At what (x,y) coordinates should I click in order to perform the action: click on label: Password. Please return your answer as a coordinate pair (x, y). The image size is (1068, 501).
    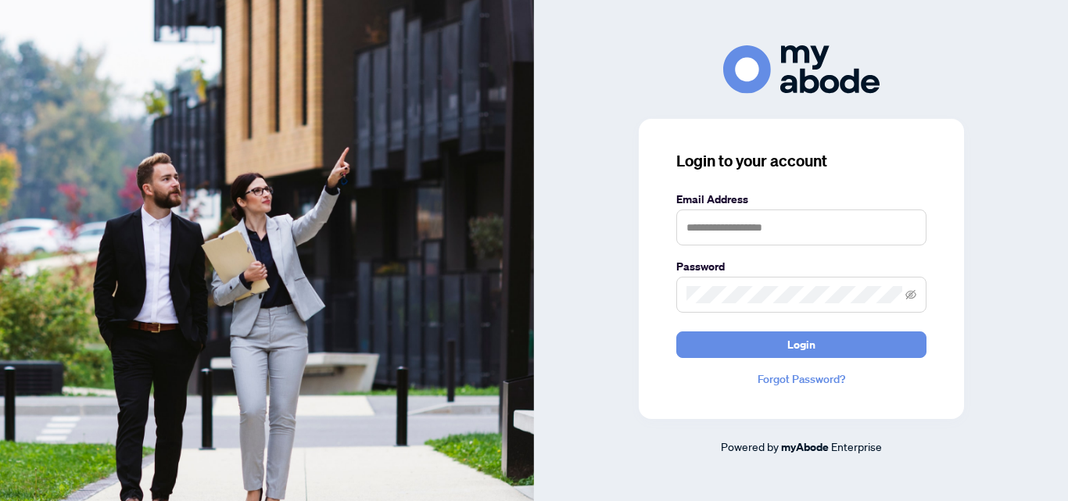
    Looking at the image, I should click on (801, 267).